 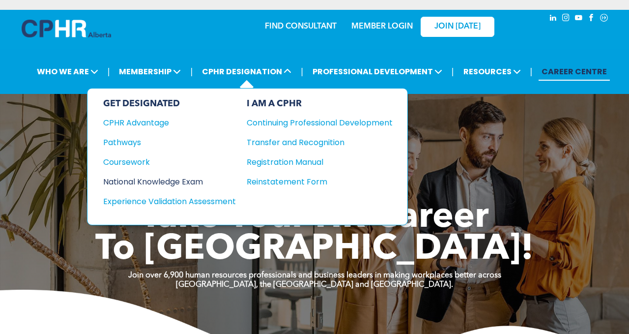 I want to click on span: MEMBERSHIP, so click(x=150, y=71).